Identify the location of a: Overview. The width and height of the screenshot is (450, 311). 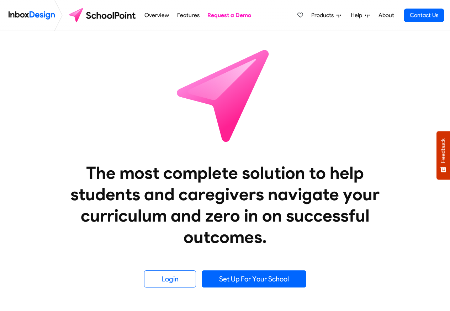
(157, 15).